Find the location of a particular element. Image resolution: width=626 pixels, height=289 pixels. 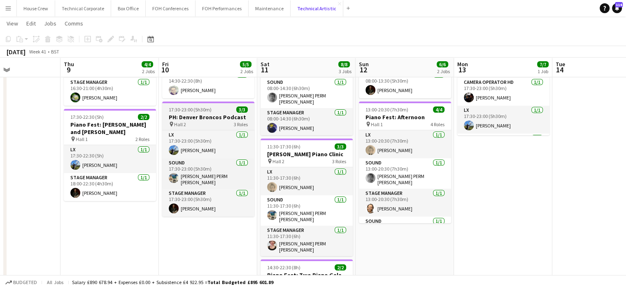

span: Comms is located at coordinates (74, 23).